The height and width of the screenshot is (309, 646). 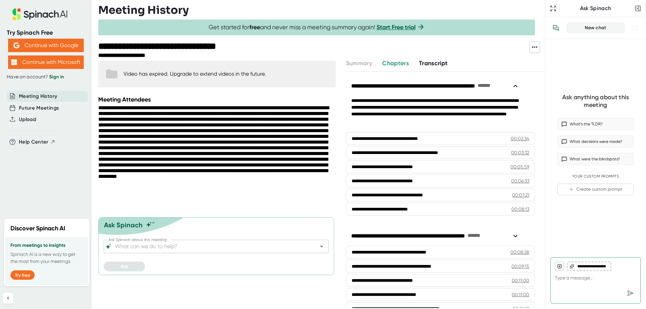 What do you see at coordinates (46, 77) in the screenshot?
I see `div: Have an account?` at bounding box center [46, 77].